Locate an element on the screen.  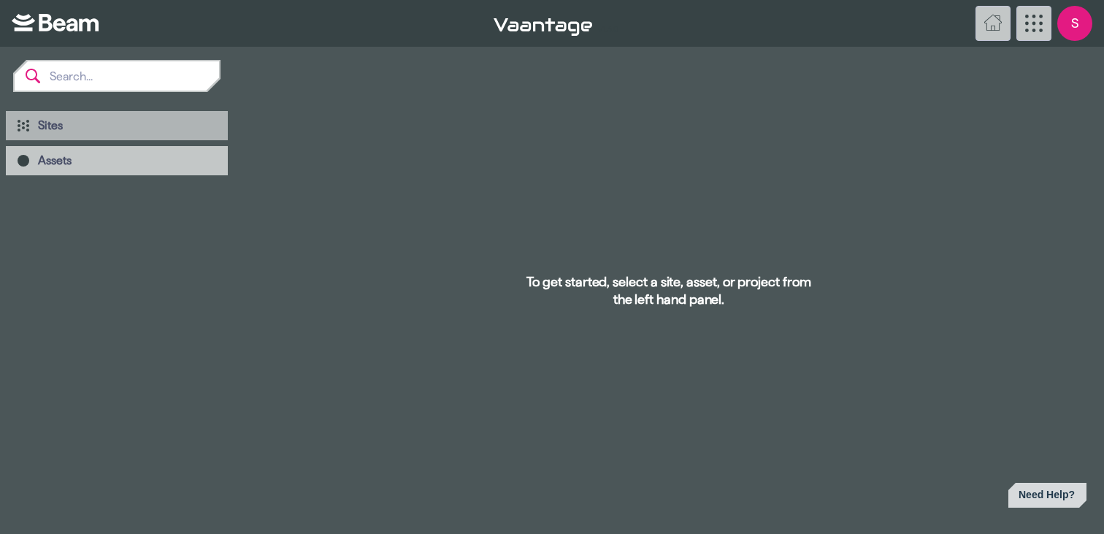
img: Beam - Home is located at coordinates (55, 23).